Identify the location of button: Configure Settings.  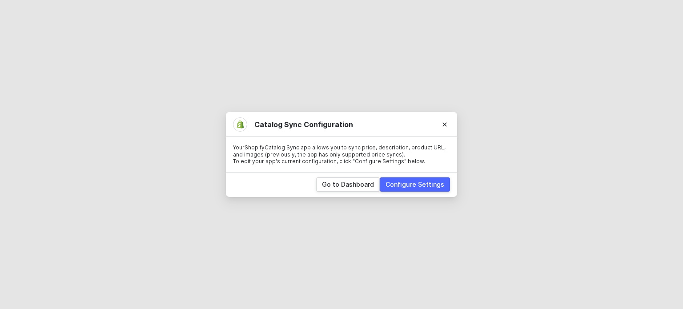
(415, 184).